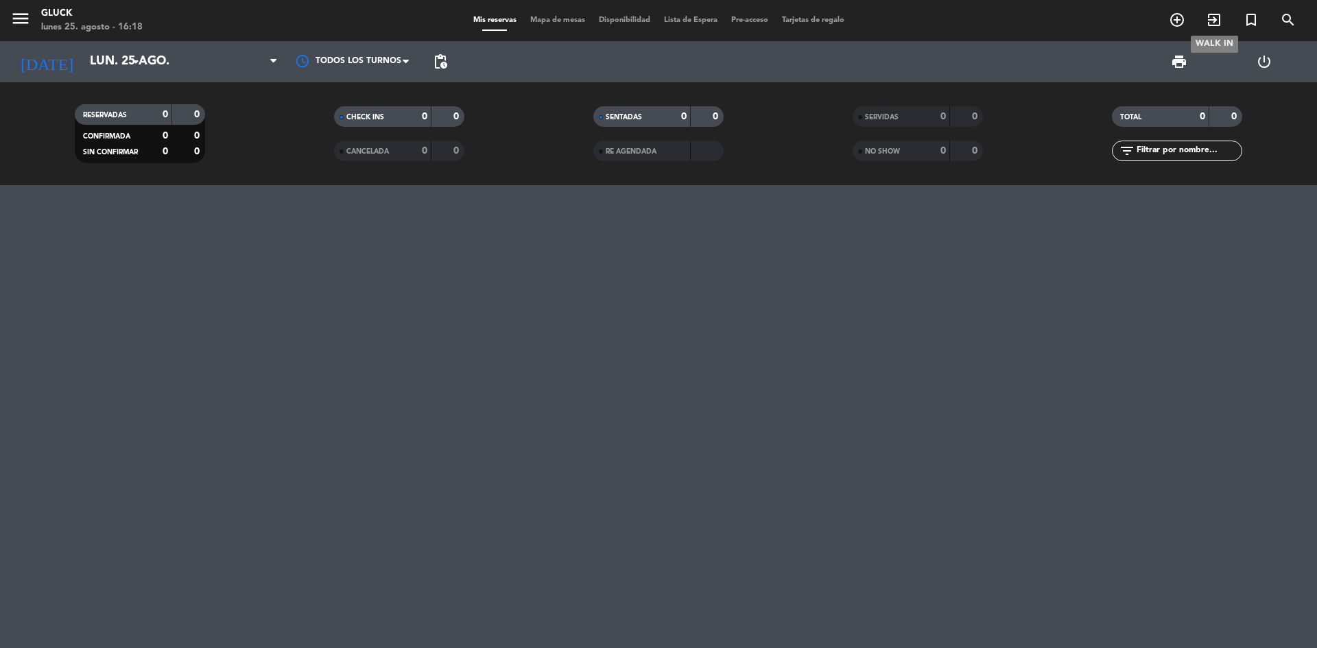 The image size is (1317, 648). Describe the element at coordinates (1214, 44) in the screenshot. I see `div: WALK IN` at that location.